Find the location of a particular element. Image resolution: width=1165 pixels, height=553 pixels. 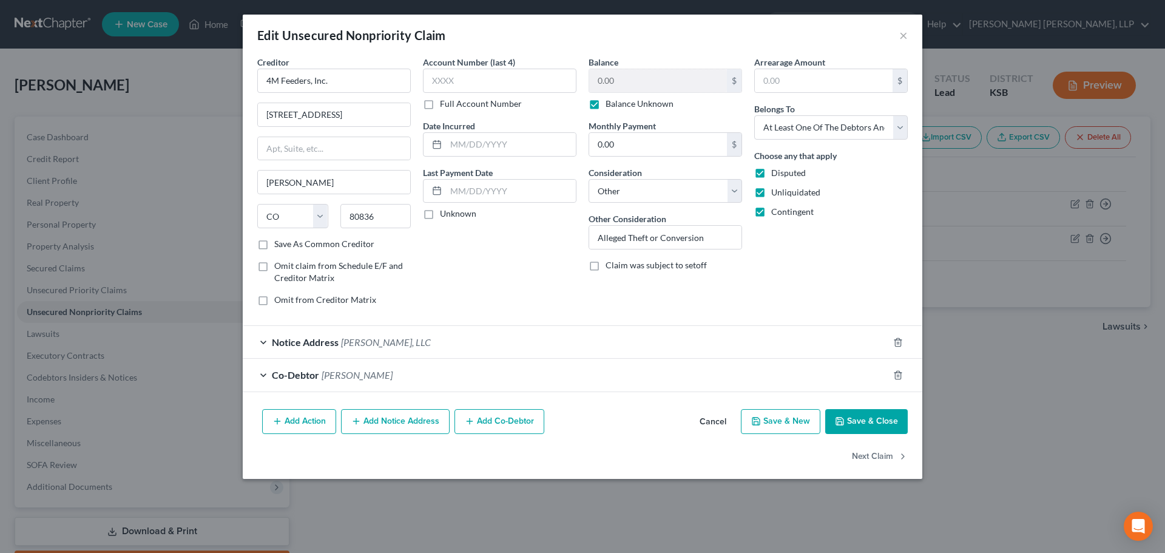

label: Choose any that apply is located at coordinates (795, 155).